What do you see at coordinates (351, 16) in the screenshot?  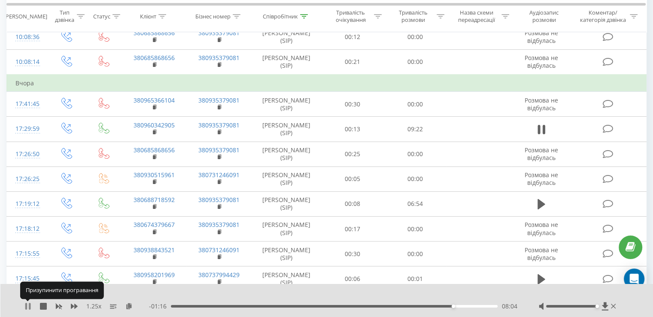 I see `div: Тривалість очікування` at bounding box center [351, 16].